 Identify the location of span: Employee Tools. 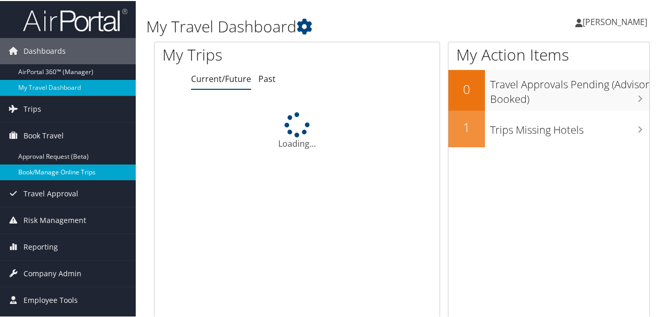
(51, 299).